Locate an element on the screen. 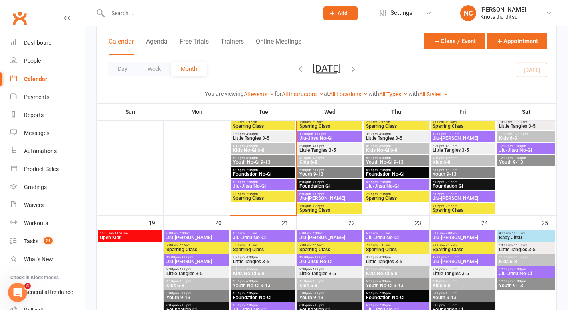 The width and height of the screenshot is (568, 310). div: Messages is located at coordinates (36, 133).